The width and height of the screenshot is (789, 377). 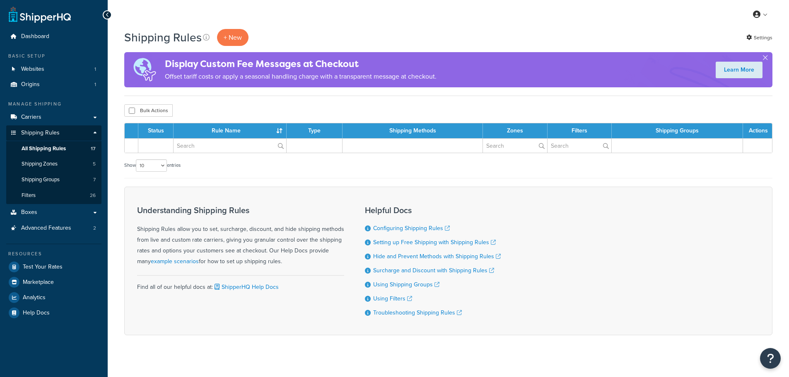 What do you see at coordinates (94, 180) in the screenshot?
I see `span: 7` at bounding box center [94, 180].